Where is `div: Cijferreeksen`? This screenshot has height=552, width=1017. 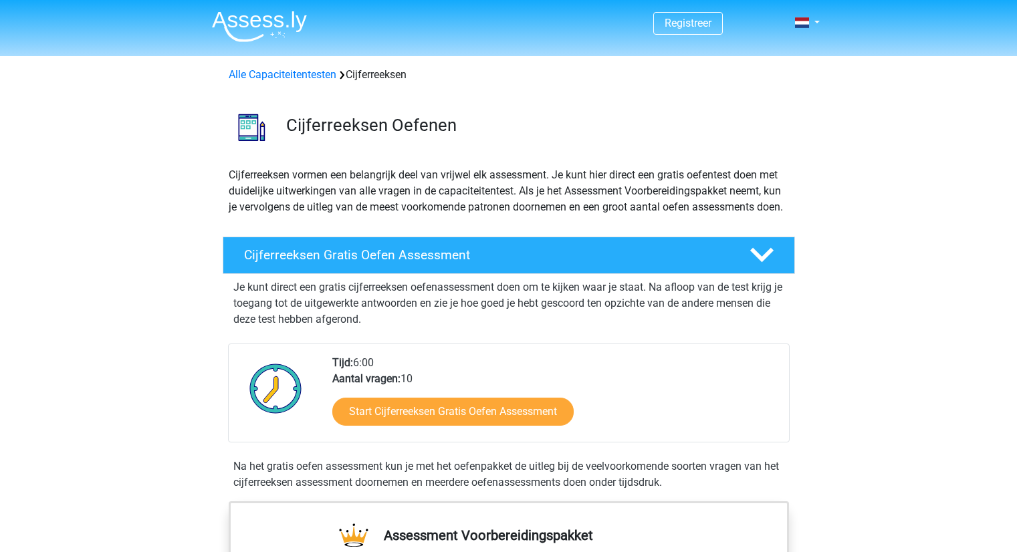 div: Cijferreeksen is located at coordinates (509, 75).